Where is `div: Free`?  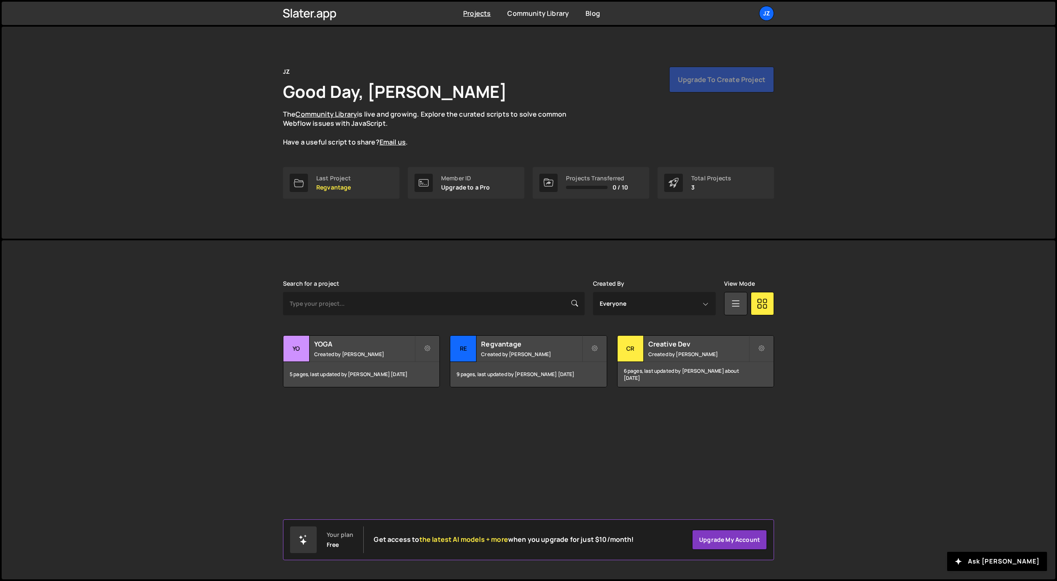 div: Free is located at coordinates (333, 544).